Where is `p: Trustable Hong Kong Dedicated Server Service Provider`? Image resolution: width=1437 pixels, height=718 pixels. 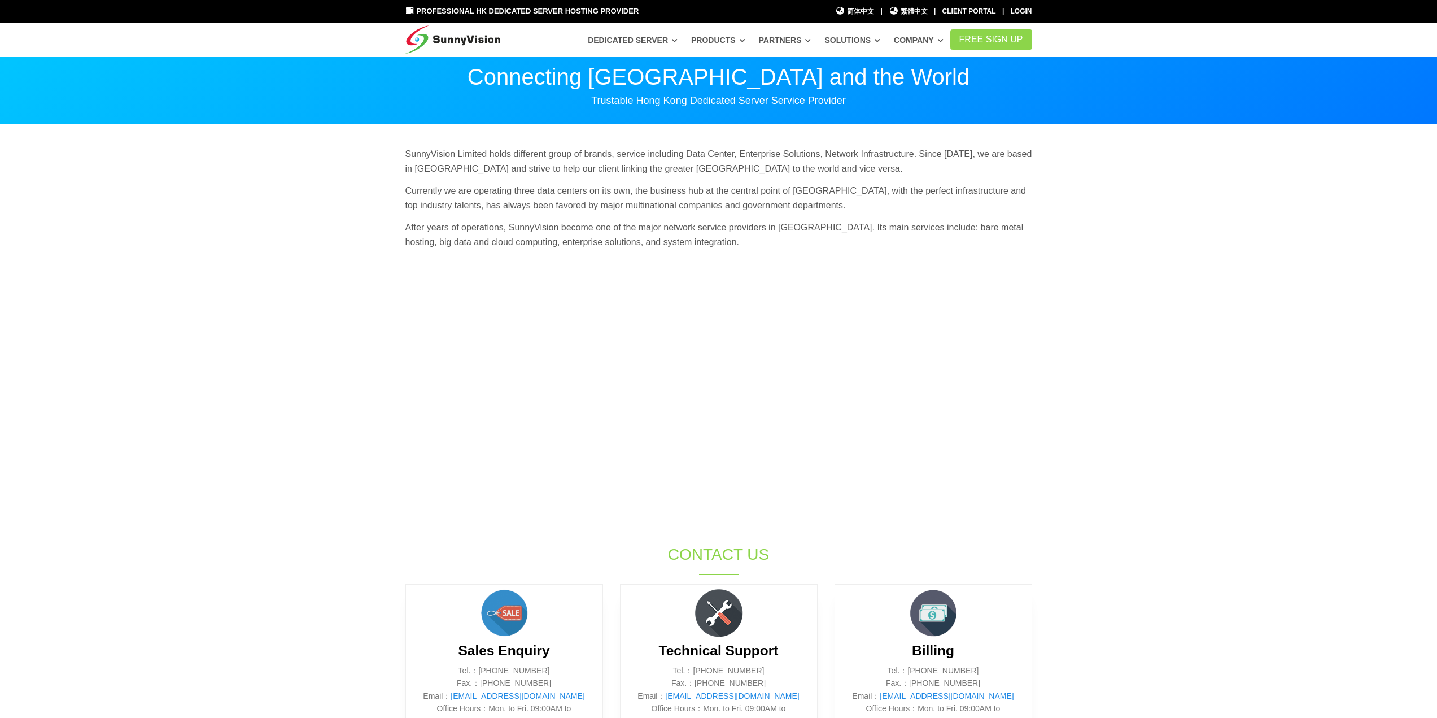 p: Trustable Hong Kong Dedicated Server Service Provider is located at coordinates (719, 100).